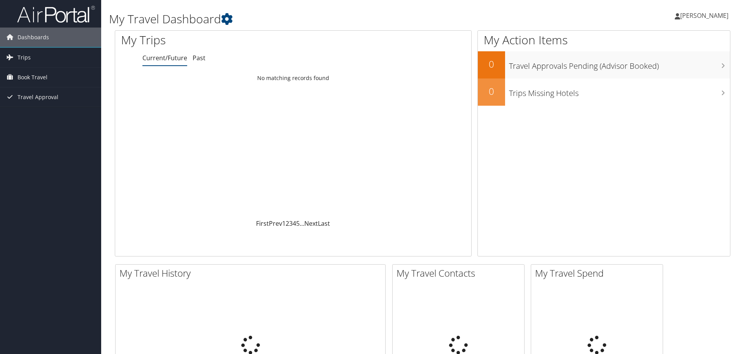 The image size is (744, 354). Describe the element at coordinates (619, 91) in the screenshot. I see `h3: Trips Missing Hotels` at that location.